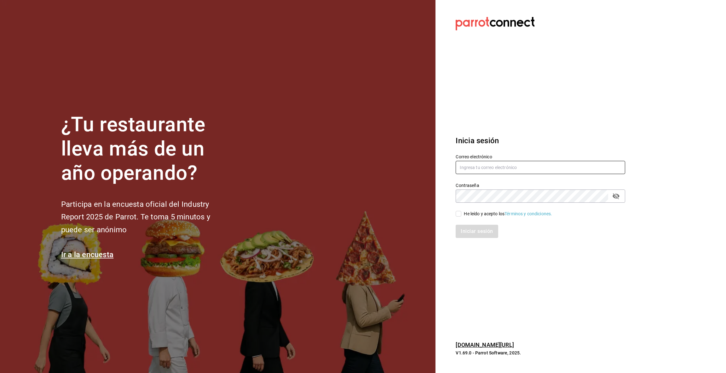 The height and width of the screenshot is (373, 726). Describe the element at coordinates (528, 214) in the screenshot. I see `a: Términos y condiciones.` at that location.